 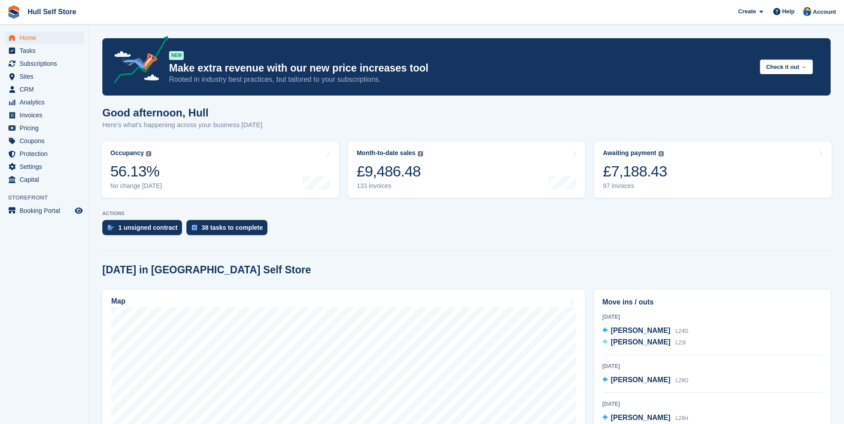 I want to click on span: Create, so click(x=747, y=12).